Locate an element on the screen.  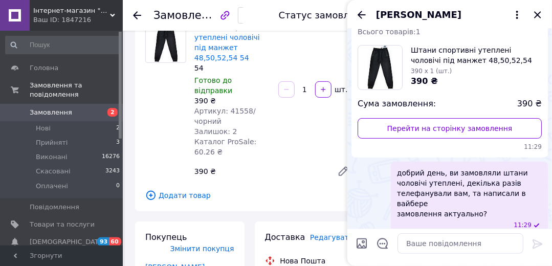
span: Штани спортивні утеплені чоловічі під манжет 48,50,52,54 54 is located at coordinates (476, 55).